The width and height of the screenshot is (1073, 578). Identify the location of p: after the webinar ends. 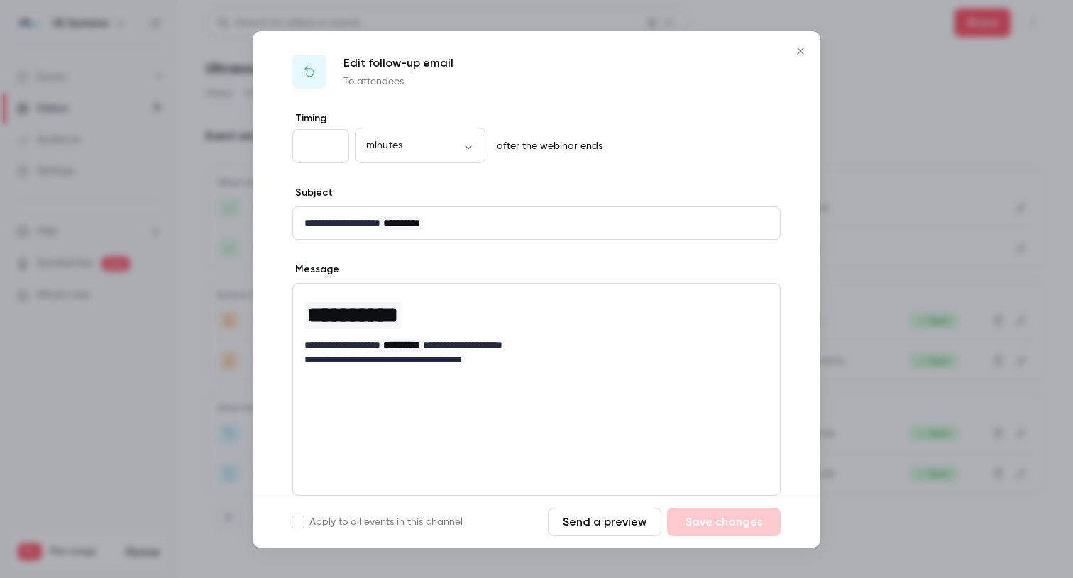
(547, 146).